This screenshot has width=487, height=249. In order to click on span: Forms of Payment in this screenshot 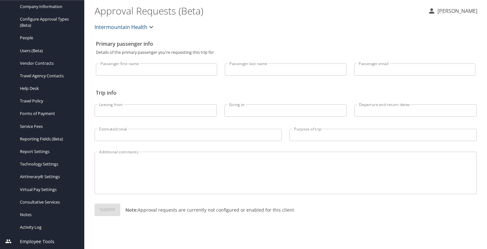, I will do `click(48, 113)`.